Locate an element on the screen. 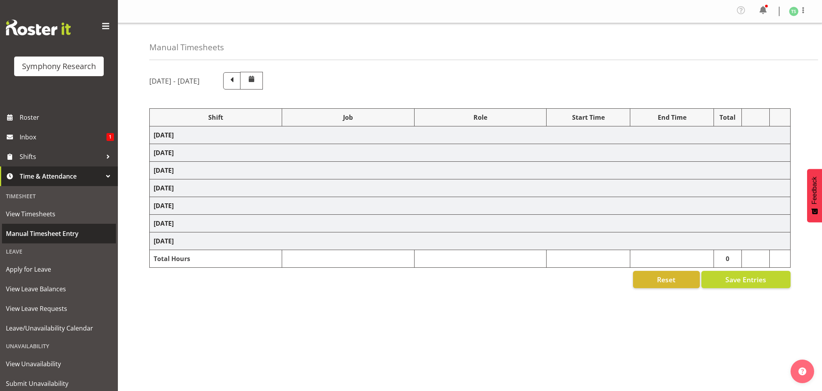 Image resolution: width=822 pixels, height=391 pixels. a: View Leave Requests is located at coordinates (59, 309).